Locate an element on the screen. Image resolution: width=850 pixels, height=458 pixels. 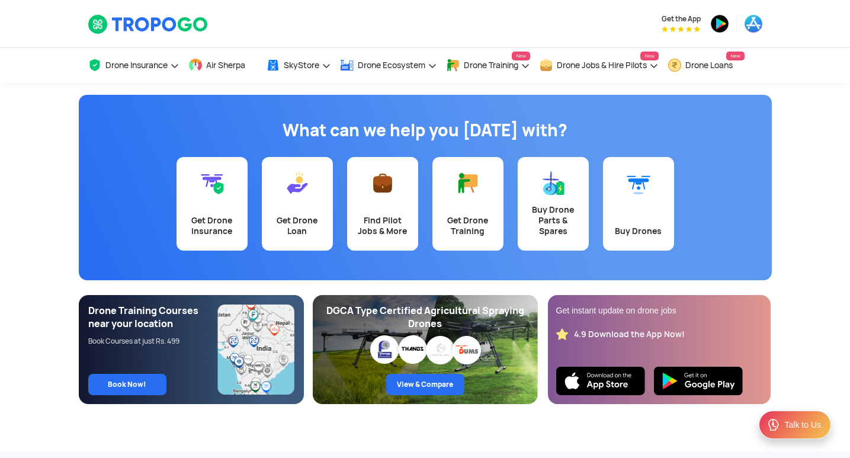
a: Book Now! is located at coordinates (127, 385).